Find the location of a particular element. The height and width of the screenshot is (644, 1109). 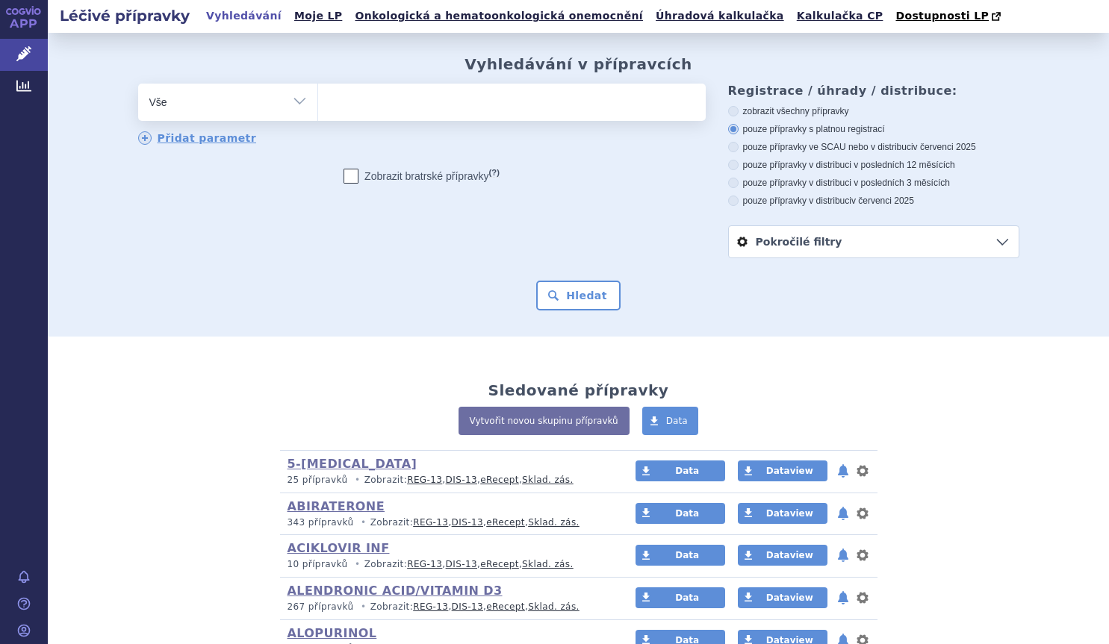

a: Vyhledávání is located at coordinates (243, 16).